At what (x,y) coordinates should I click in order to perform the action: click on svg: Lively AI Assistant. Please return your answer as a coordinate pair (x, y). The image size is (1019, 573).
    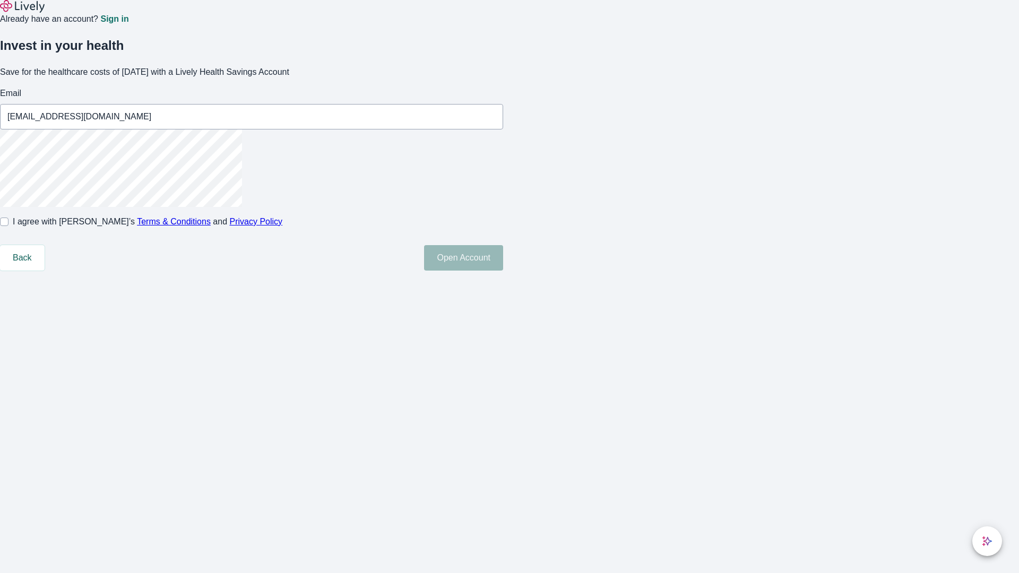
    Looking at the image, I should click on (987, 541).